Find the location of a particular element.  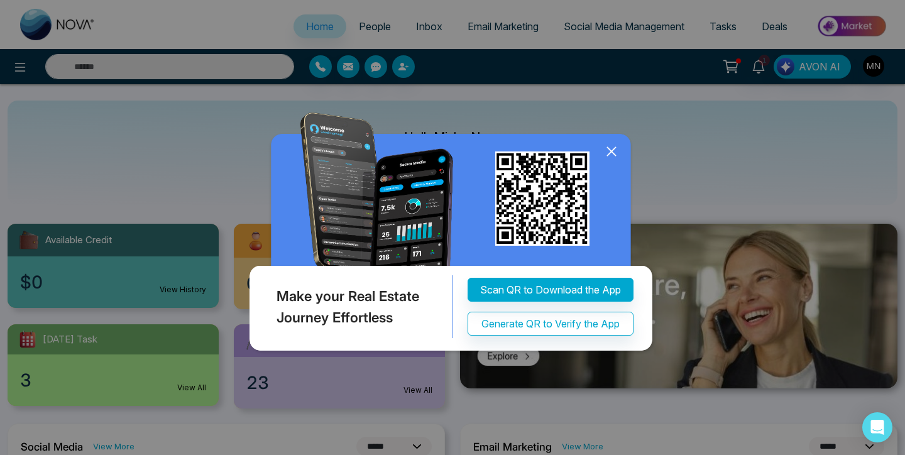

img: qr_for_download_app.png is located at coordinates (542, 199).